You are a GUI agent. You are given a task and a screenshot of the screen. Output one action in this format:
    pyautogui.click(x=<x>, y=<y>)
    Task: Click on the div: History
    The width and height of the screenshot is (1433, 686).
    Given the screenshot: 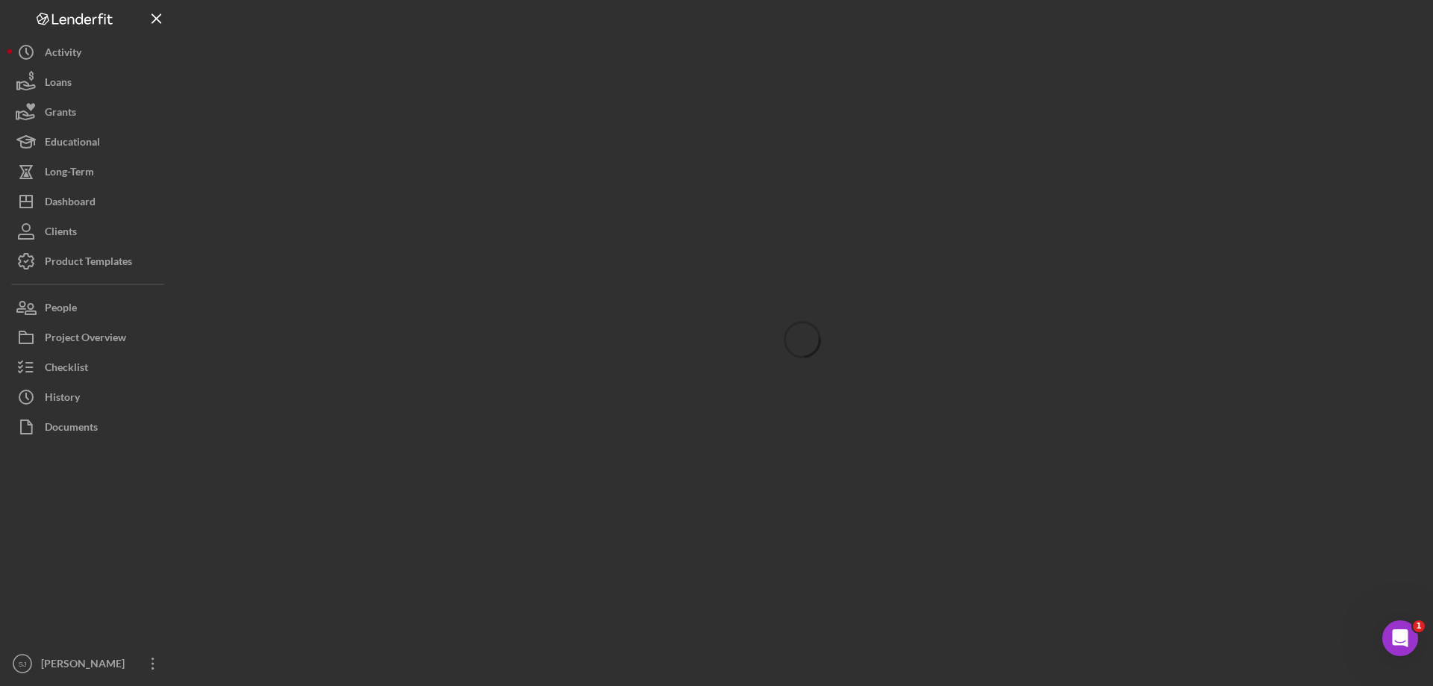 What is the action you would take?
    pyautogui.click(x=62, y=399)
    